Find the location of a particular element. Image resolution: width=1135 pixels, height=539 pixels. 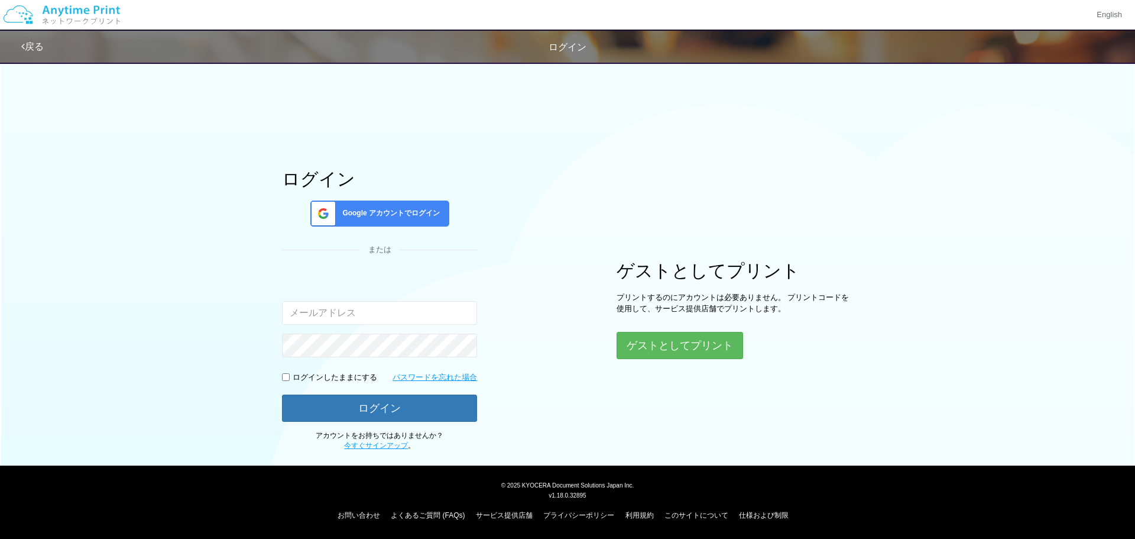

span: v1.18.0.32895 is located at coordinates (567, 495).